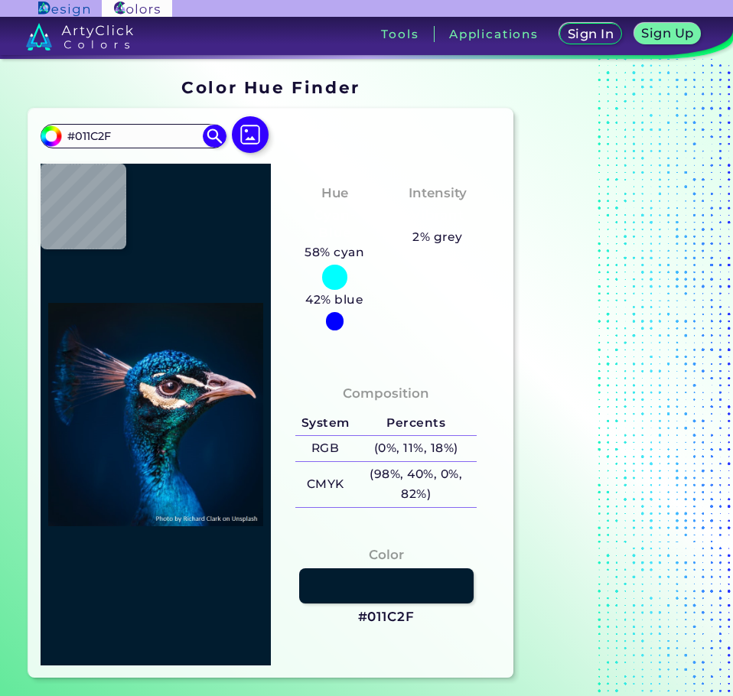  What do you see at coordinates (250, 135) in the screenshot?
I see `img: icon picture` at bounding box center [250, 135].